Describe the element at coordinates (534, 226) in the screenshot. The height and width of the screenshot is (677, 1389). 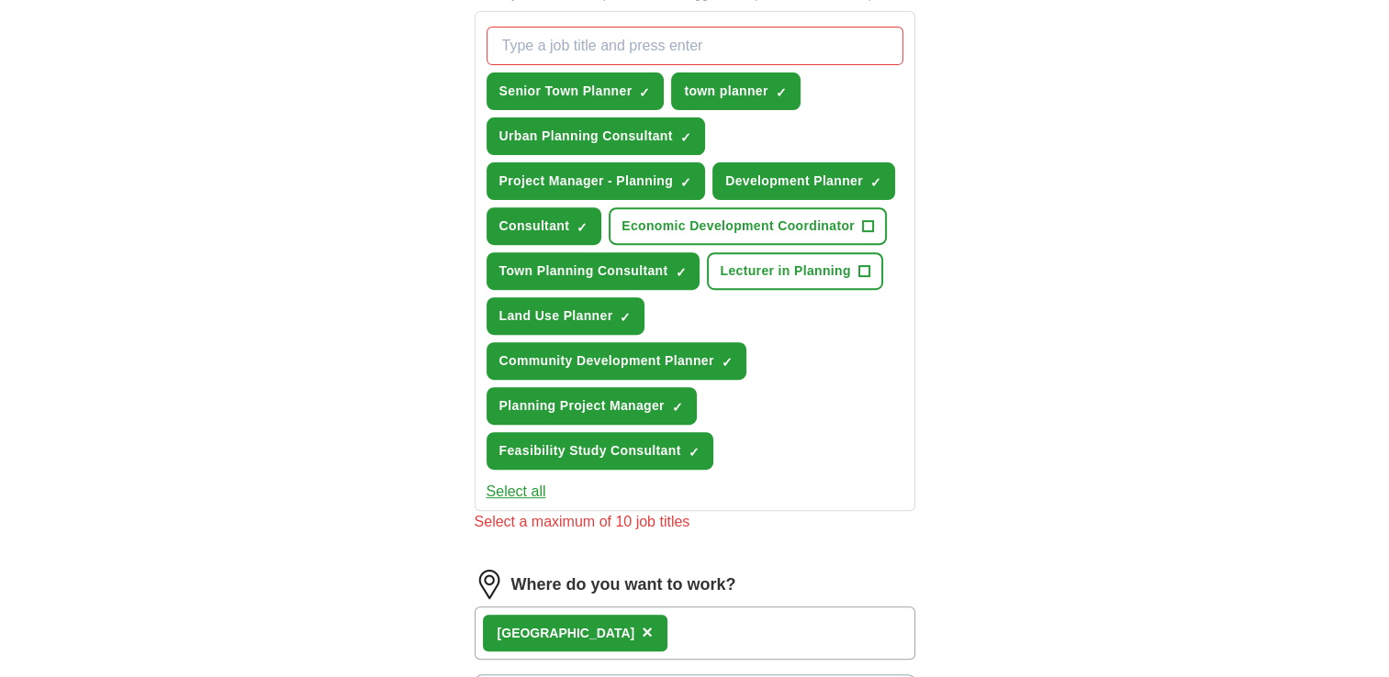
I see `span: Consultant` at that location.